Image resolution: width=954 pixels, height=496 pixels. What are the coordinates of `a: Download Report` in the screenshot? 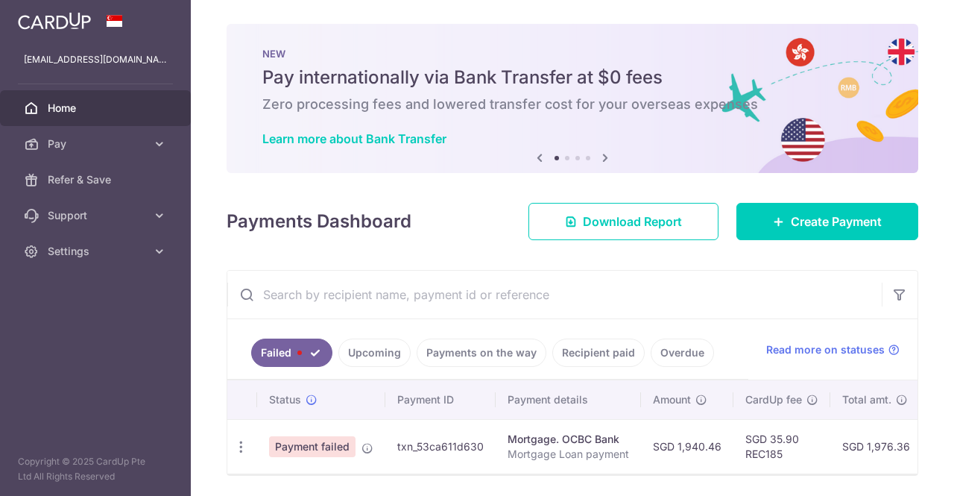 It's located at (623, 221).